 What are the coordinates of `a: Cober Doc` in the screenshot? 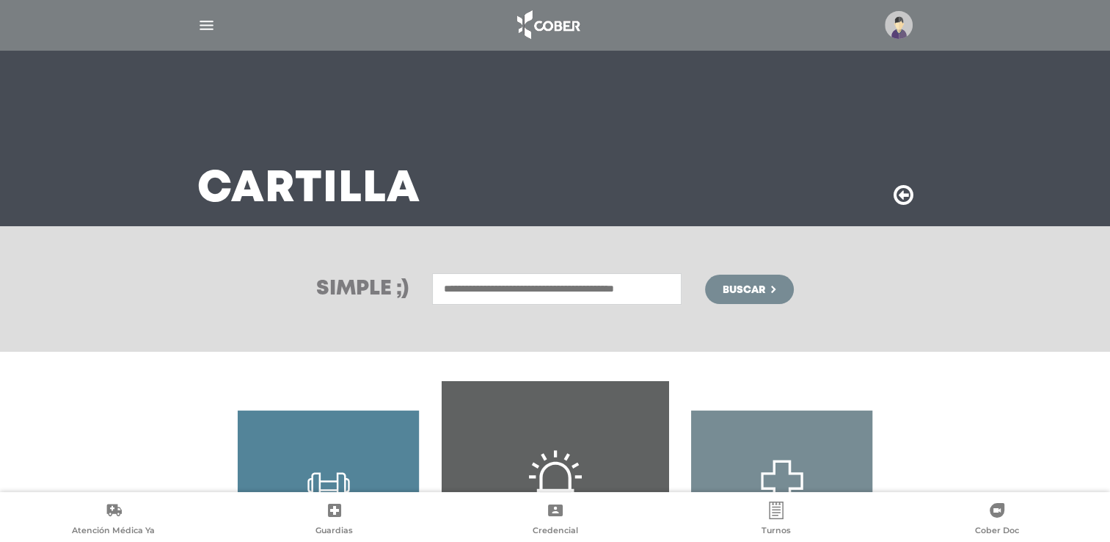 It's located at (996, 520).